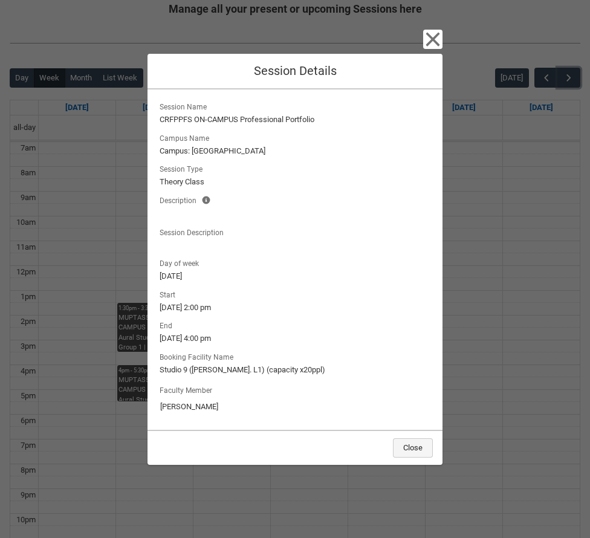 The width and height of the screenshot is (590, 538). What do you see at coordinates (188, 389) in the screenshot?
I see `label: Faculty Member` at bounding box center [188, 389].